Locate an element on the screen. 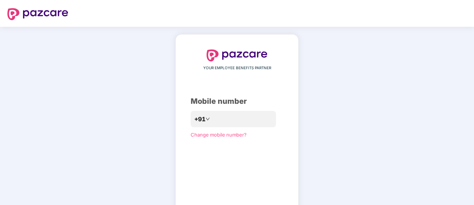 Image resolution: width=474 pixels, height=205 pixels. span: down is located at coordinates (208, 119).